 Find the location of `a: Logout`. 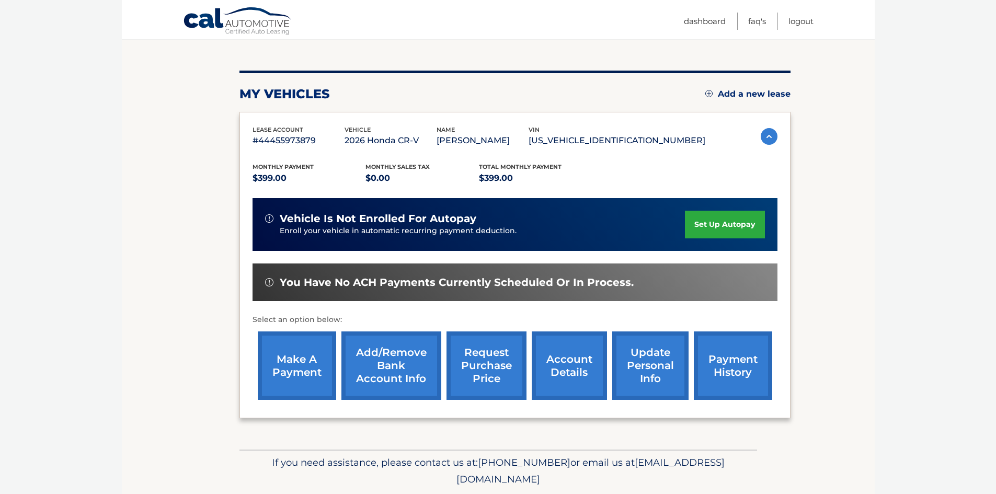

a: Logout is located at coordinates (801, 21).